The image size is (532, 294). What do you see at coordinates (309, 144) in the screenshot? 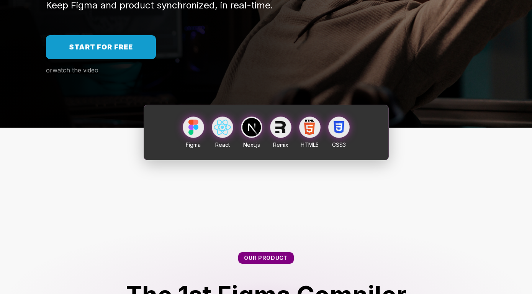
I see `span: HTML5` at bounding box center [309, 144].